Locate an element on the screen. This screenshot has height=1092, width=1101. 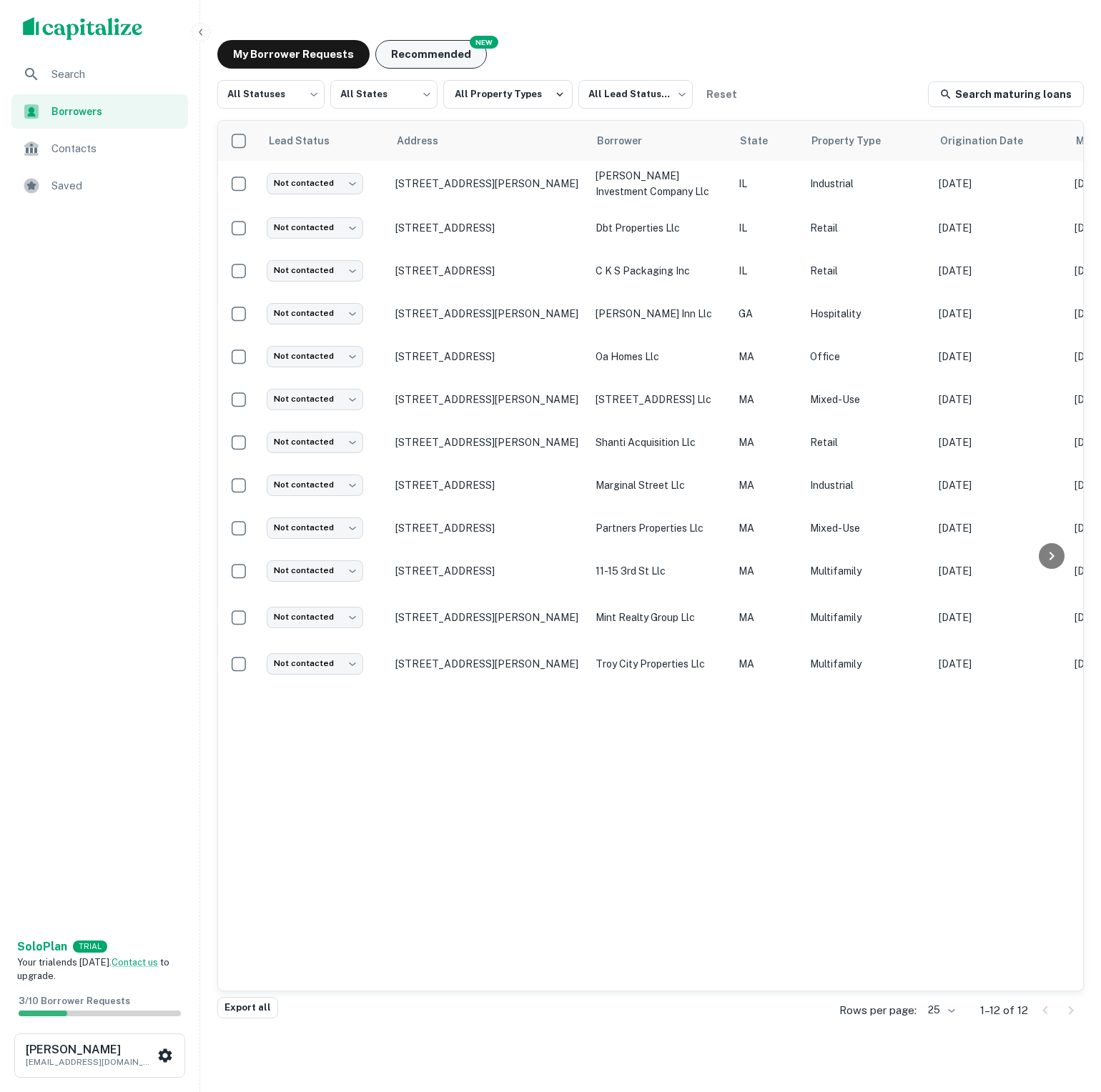
div: All States is located at coordinates (384, 95).